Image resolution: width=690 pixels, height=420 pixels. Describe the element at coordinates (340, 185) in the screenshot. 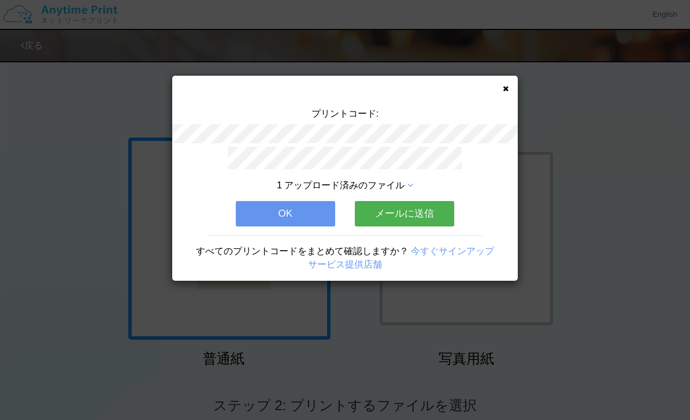

I see `span: 1 アップロード済みのファイル` at that location.